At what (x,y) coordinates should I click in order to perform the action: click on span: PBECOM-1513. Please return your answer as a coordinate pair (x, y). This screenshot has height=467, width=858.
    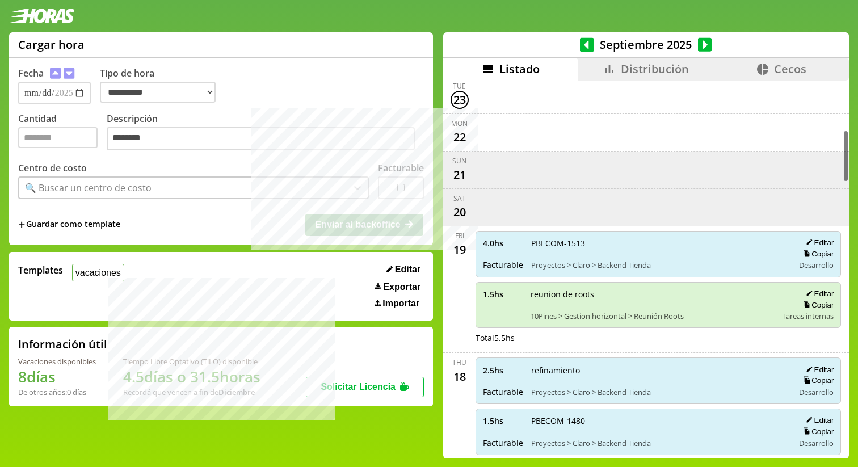
    Looking at the image, I should click on (658, 243).